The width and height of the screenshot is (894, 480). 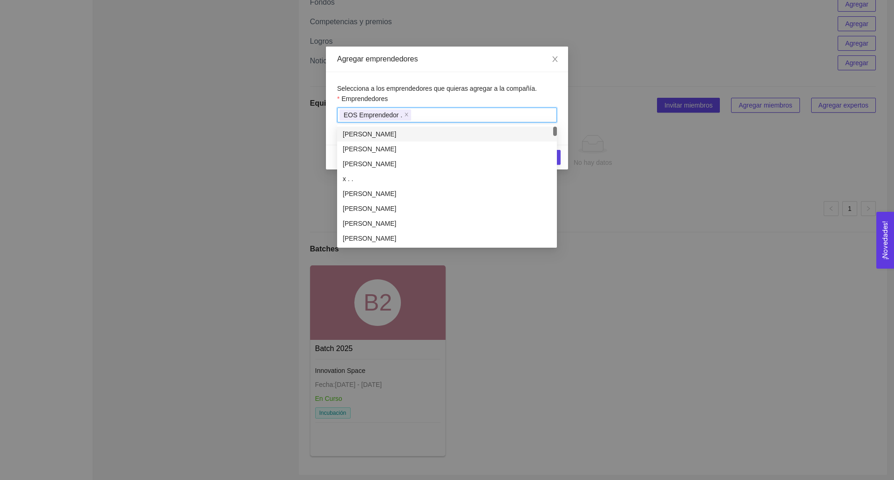 I want to click on label: Emprendedores, so click(x=362, y=99).